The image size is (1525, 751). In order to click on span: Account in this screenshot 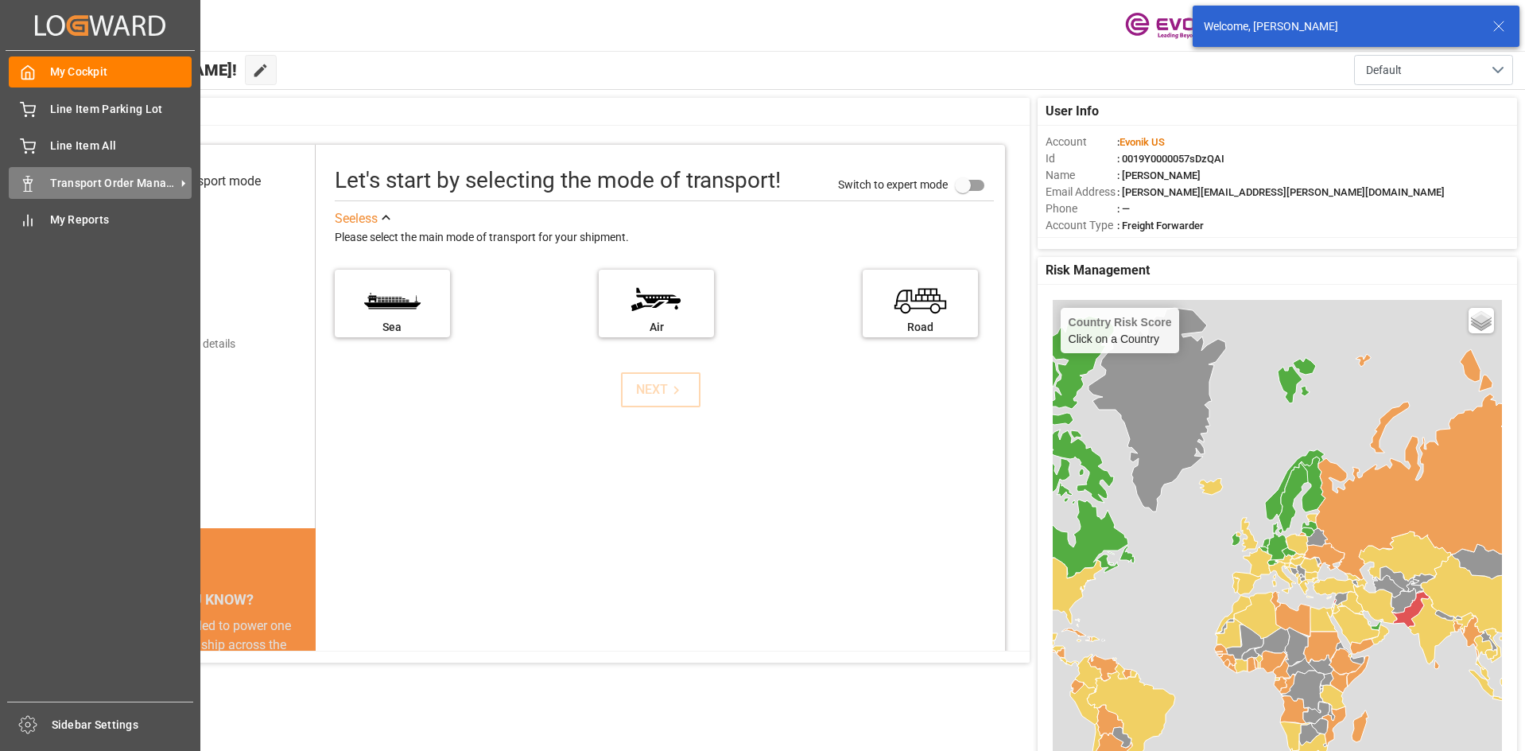, I will do `click(1081, 142)`.